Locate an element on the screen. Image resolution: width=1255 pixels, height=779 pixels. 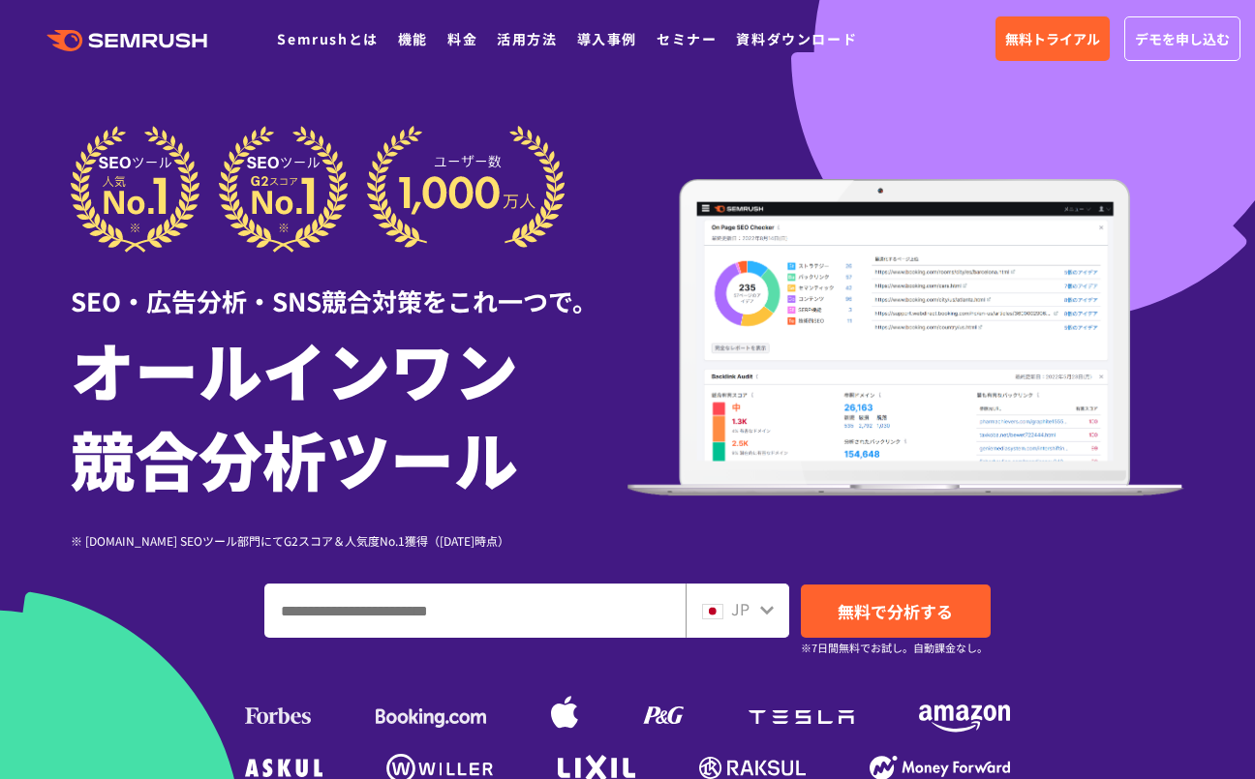
span: 無料トライアル is located at coordinates (1053, 39).